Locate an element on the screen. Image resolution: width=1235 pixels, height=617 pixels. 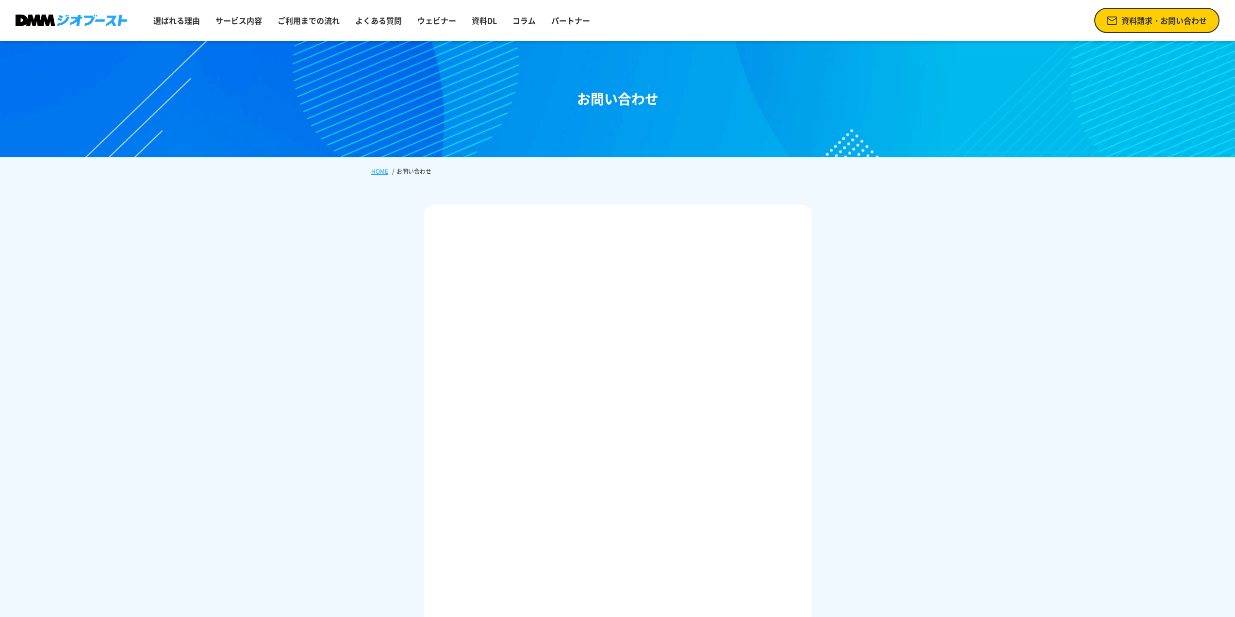
a: コラム is located at coordinates (524, 20).